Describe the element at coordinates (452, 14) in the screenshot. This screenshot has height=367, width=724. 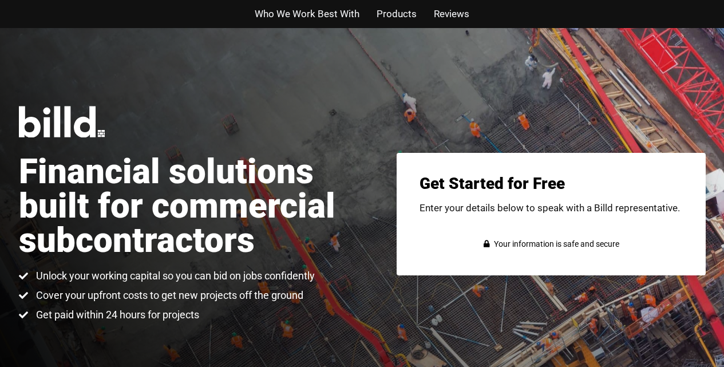
I see `span: Reviews` at that location.